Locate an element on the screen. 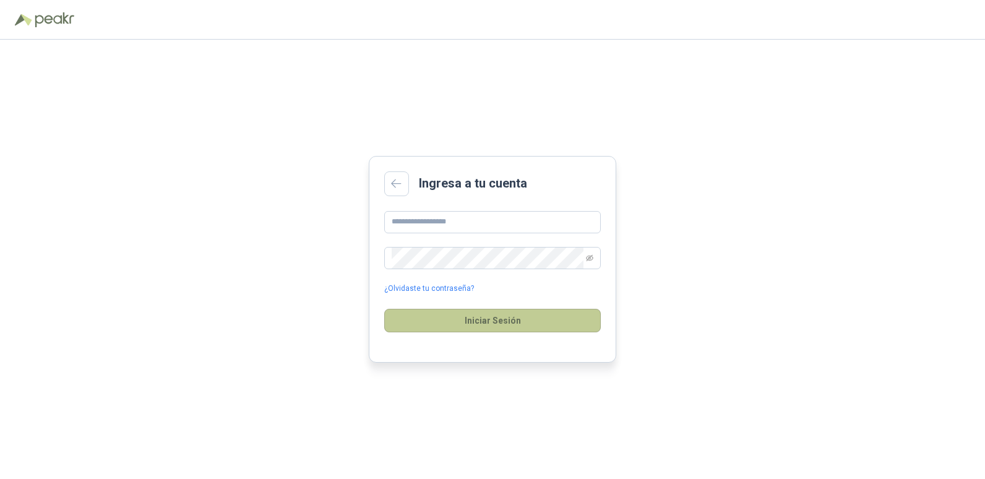 Image resolution: width=985 pixels, height=479 pixels. img: Peakr is located at coordinates (54, 20).